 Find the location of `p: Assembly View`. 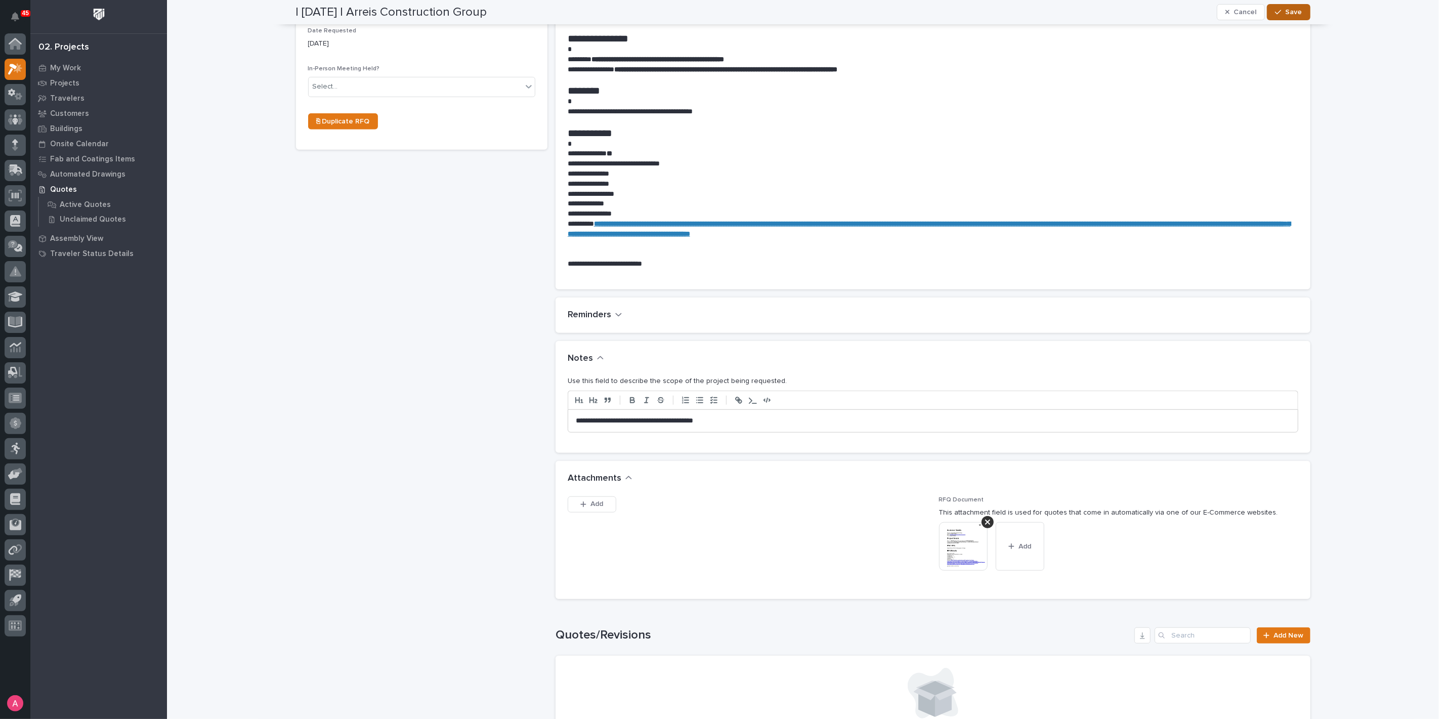

p: Assembly View is located at coordinates (76, 239).